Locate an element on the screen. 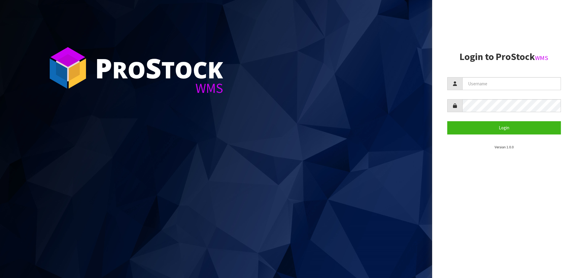 The width and height of the screenshot is (576, 278). small: WMS is located at coordinates (541, 58).